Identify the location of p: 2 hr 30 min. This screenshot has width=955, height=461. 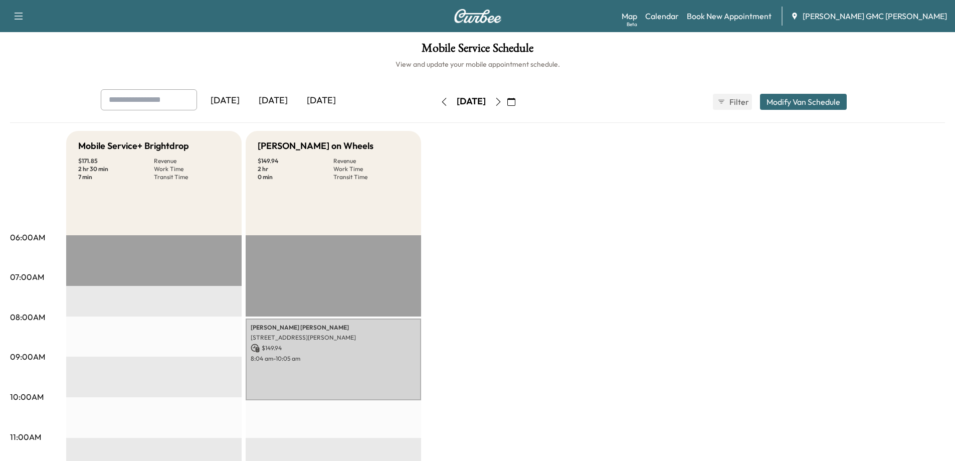
(116, 169).